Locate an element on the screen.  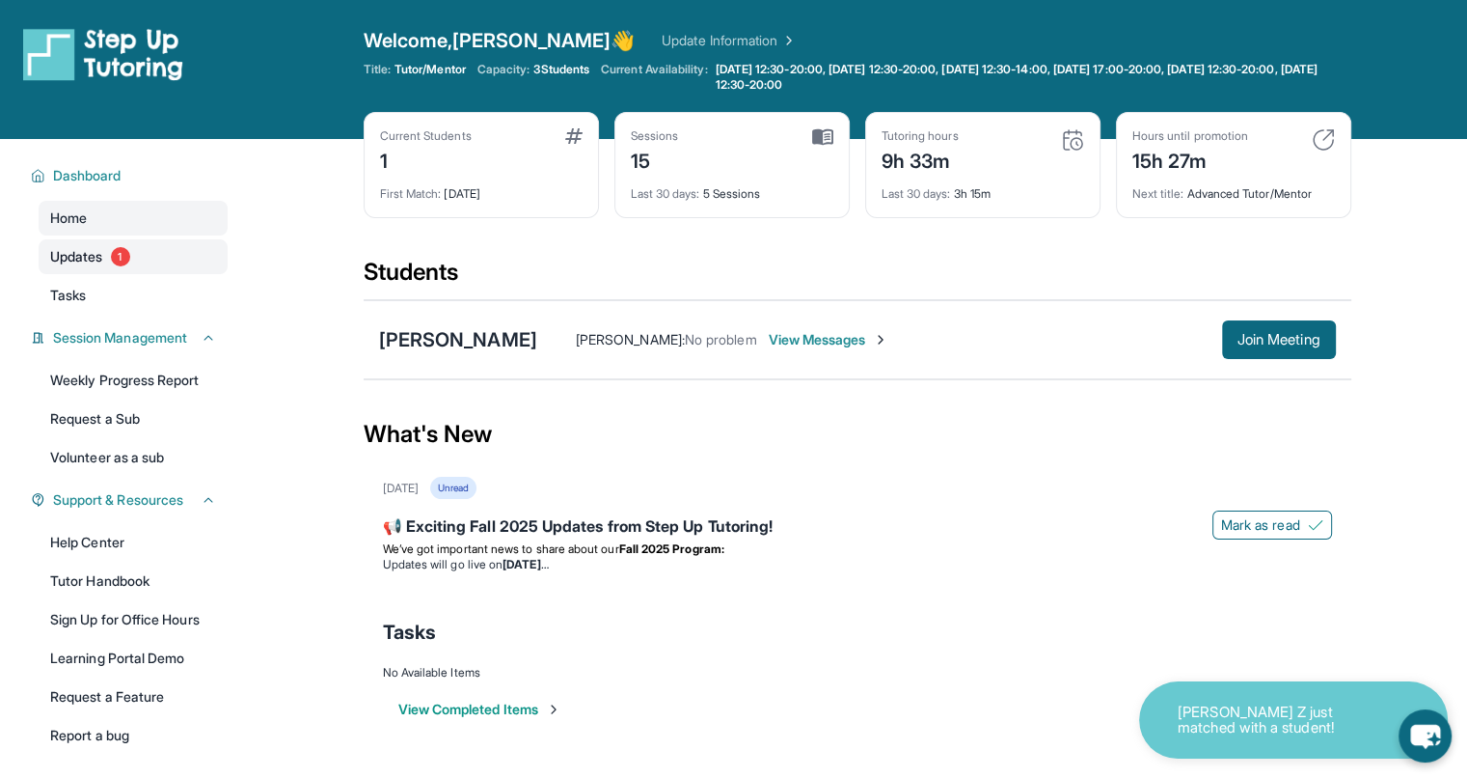
a: Sign Up for Office Hours is located at coordinates (133, 619).